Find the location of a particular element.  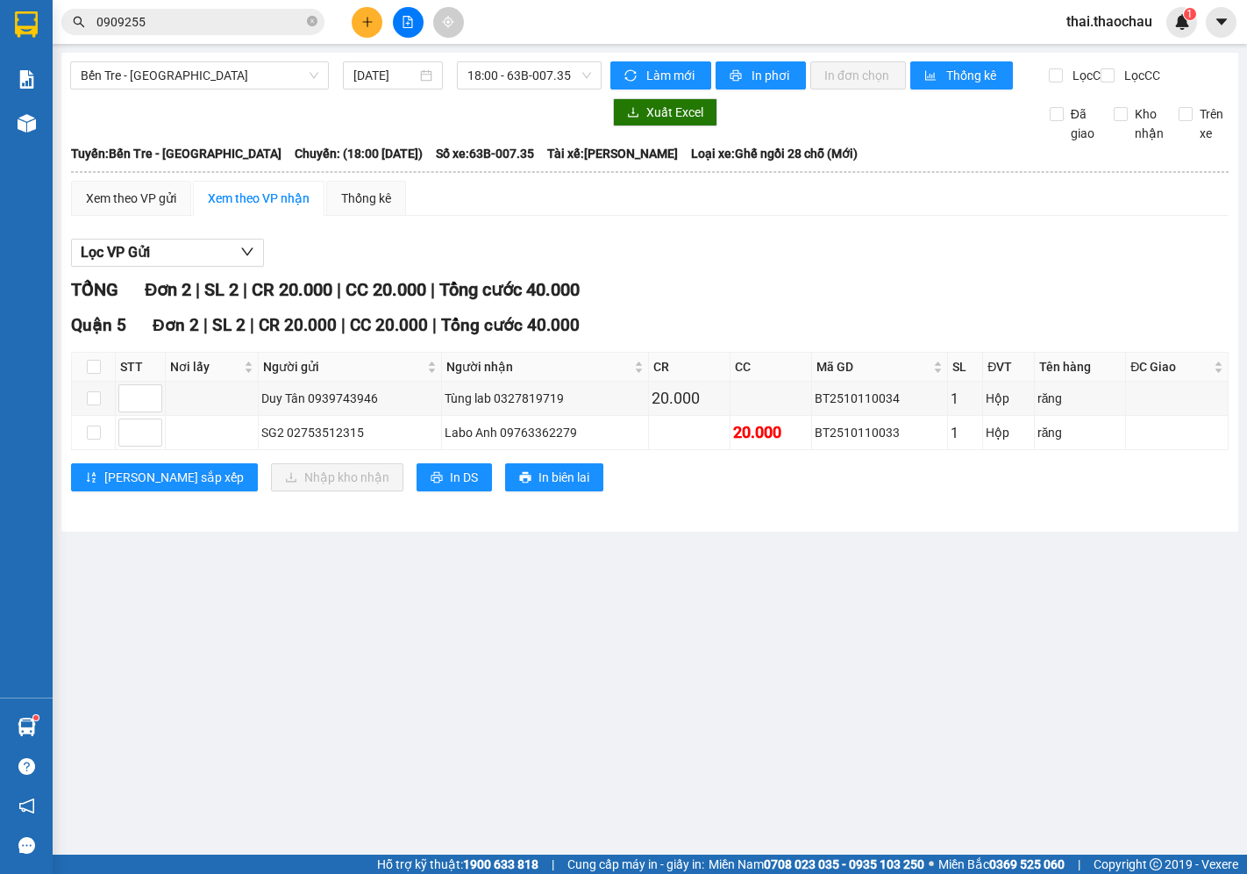

button: aim is located at coordinates (448, 22).